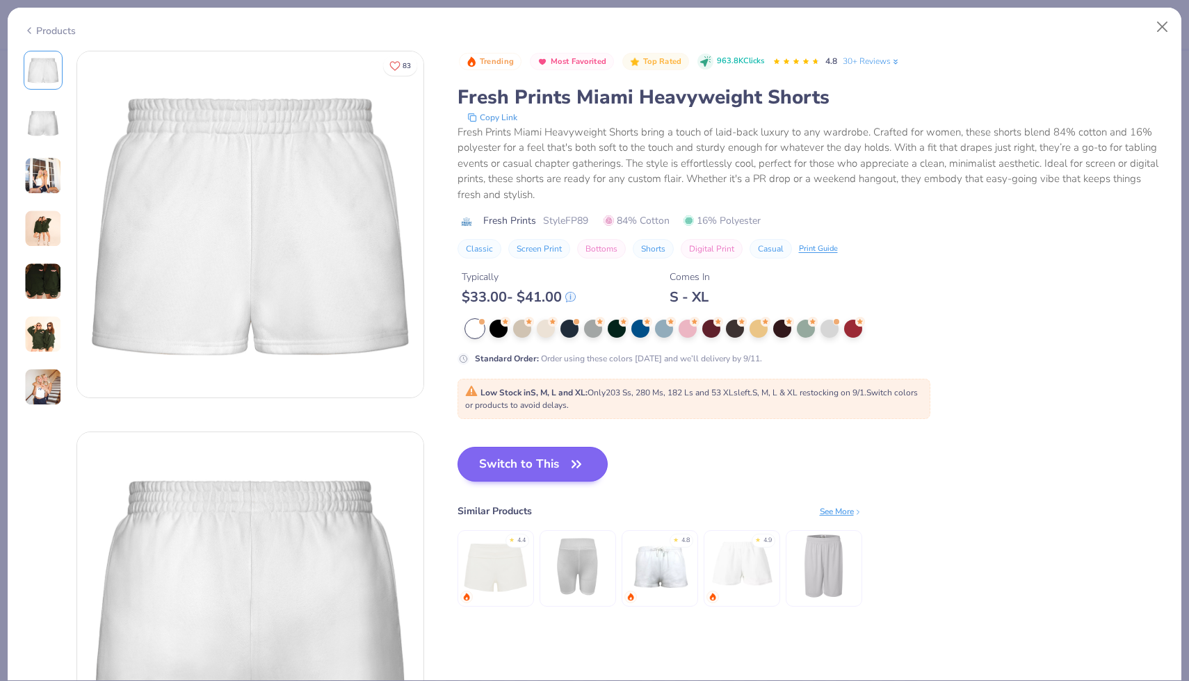  What do you see at coordinates (43, 123) in the screenshot?
I see `img: Back` at bounding box center [43, 123].